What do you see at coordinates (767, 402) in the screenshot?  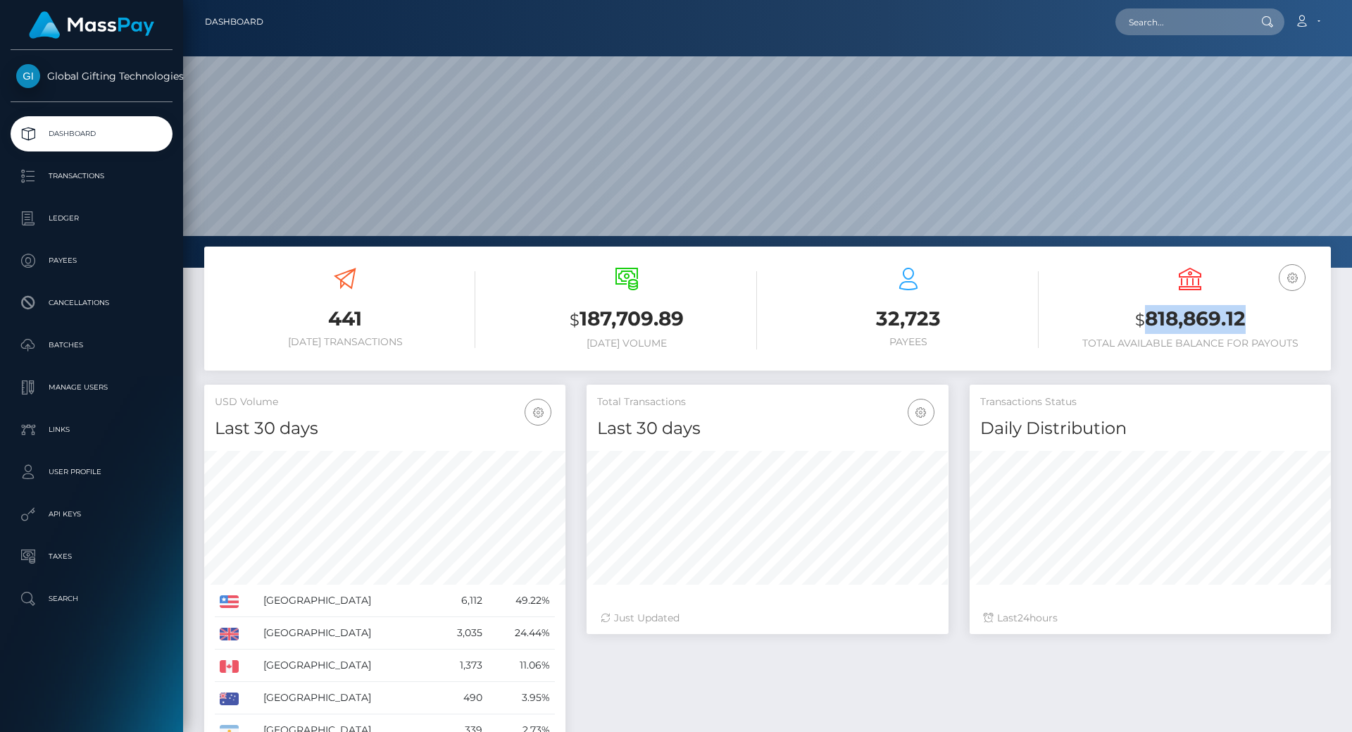 I see `h5: Total Transactions` at bounding box center [767, 402].